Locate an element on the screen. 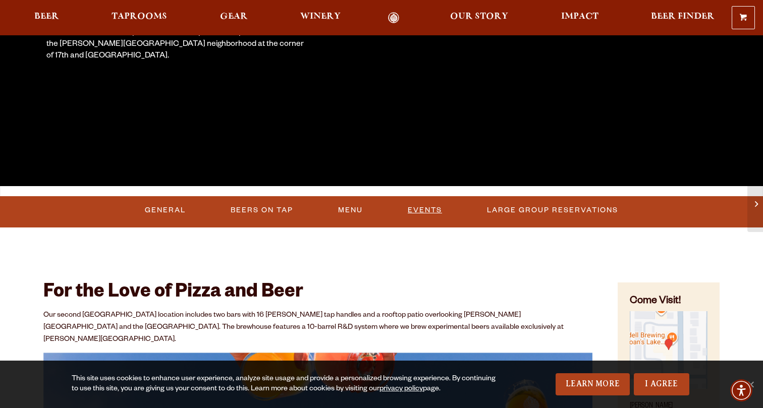 Image resolution: width=763 pixels, height=408 pixels. div: Accessibility Menu is located at coordinates (741, 391).